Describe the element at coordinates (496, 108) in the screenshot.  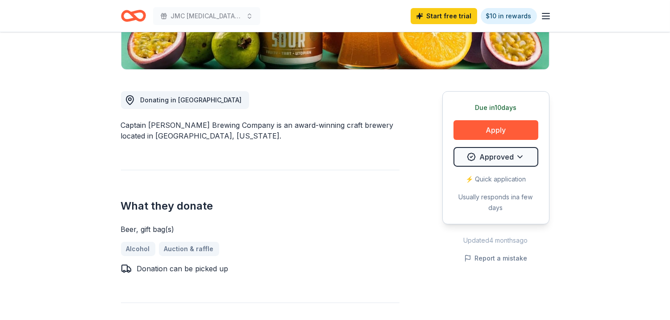
I see `div: Due in 10 days` at that location.